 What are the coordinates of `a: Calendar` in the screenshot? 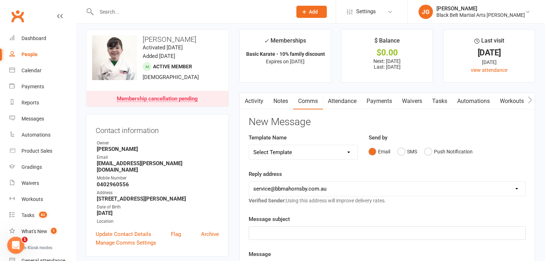 It's located at (42, 71).